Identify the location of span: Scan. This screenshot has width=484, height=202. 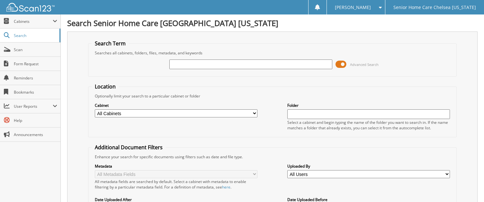
(35, 49).